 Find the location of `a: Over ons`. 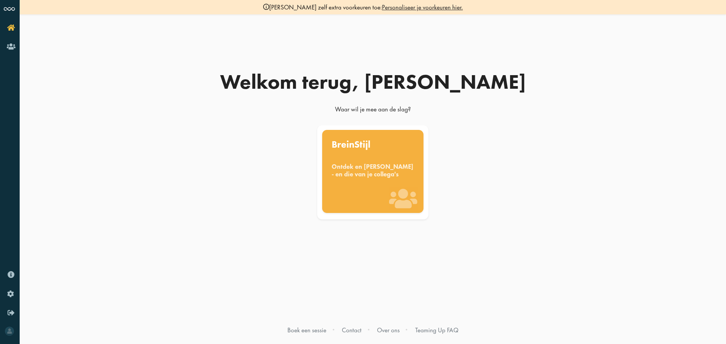

a: Over ons is located at coordinates (388, 330).